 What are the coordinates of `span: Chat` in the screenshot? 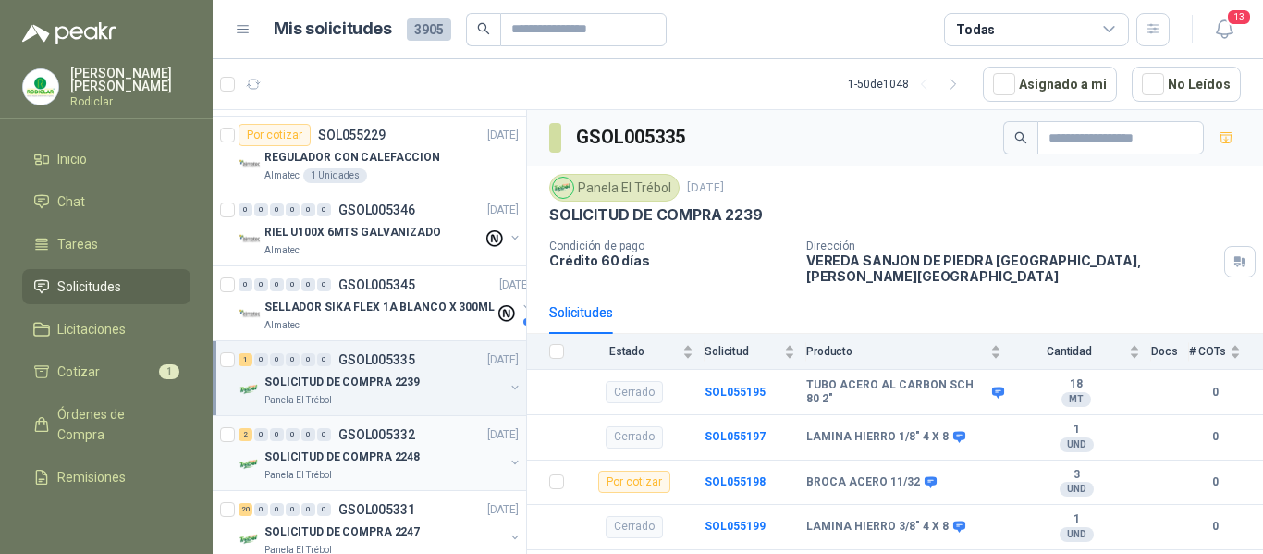 It's located at (71, 202).